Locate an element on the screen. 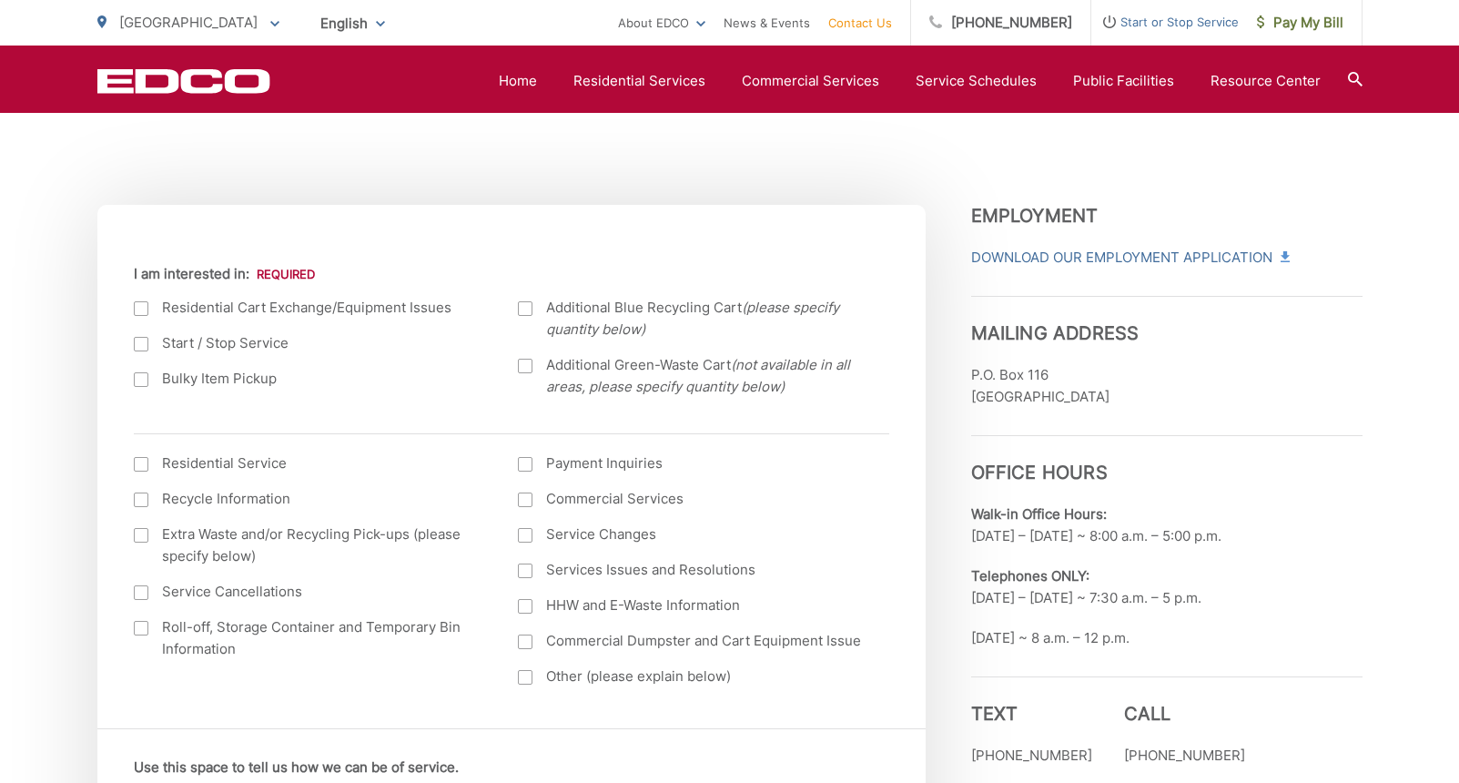 This screenshot has height=783, width=1459. label: Extra Waste and/or Recycling Pick-ups (please specify below) is located at coordinates (308, 545).